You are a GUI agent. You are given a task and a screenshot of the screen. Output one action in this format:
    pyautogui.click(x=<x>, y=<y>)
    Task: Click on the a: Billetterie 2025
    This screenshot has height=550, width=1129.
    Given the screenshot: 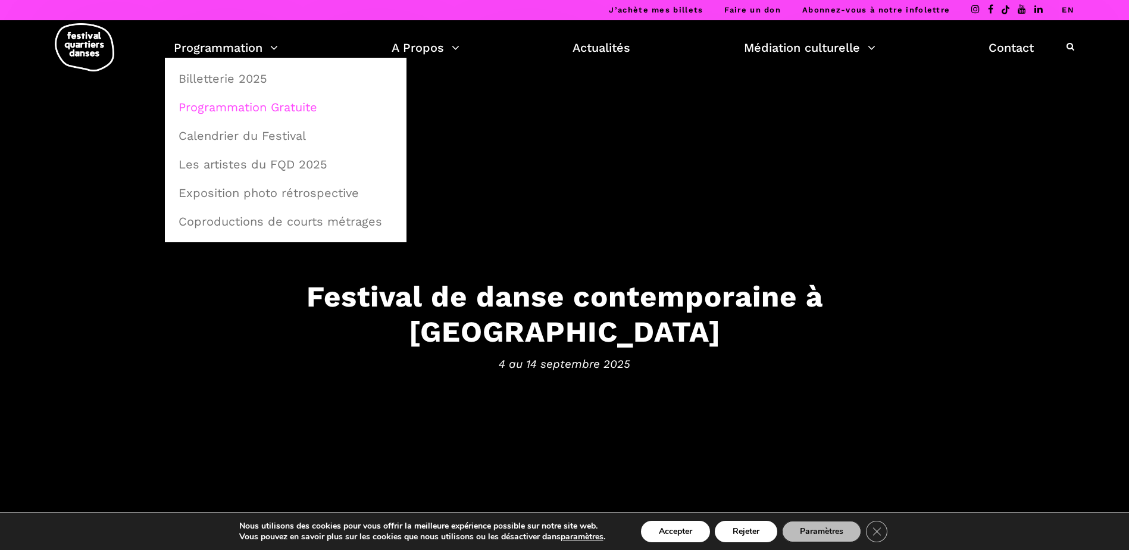 What is the action you would take?
    pyautogui.click(x=286, y=79)
    